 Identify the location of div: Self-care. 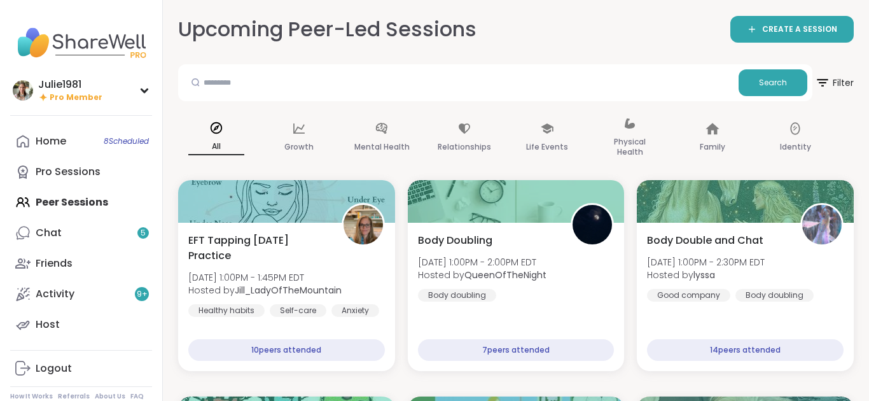
(298, 310).